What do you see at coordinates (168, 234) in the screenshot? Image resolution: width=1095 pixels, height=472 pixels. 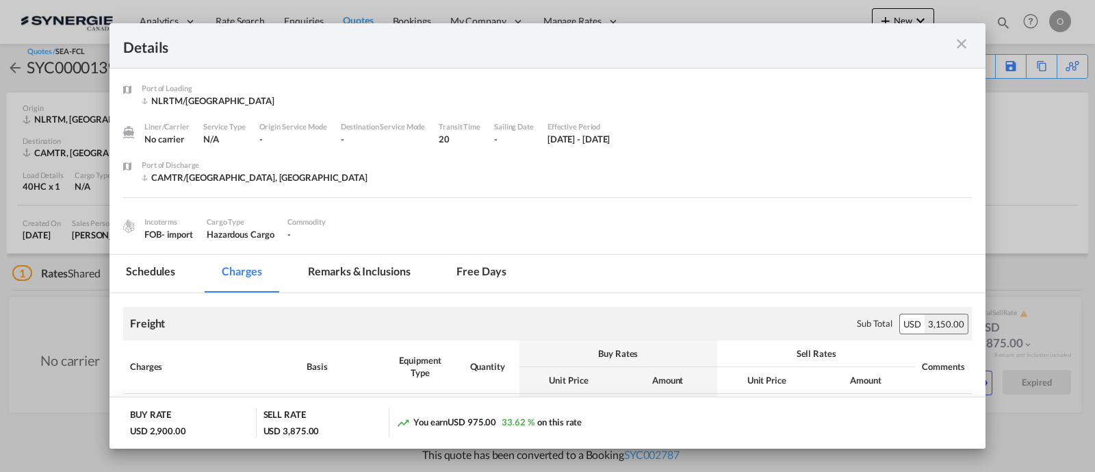 I see `div: FOB` at bounding box center [168, 234].